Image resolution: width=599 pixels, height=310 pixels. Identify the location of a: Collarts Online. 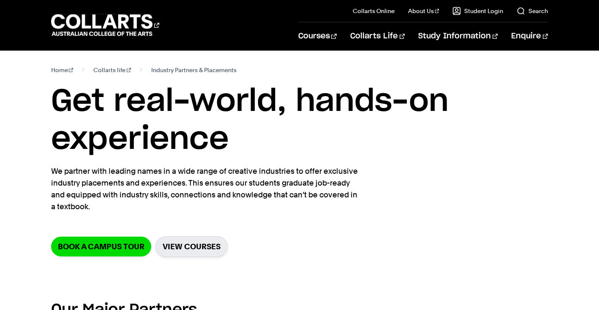
(373, 11).